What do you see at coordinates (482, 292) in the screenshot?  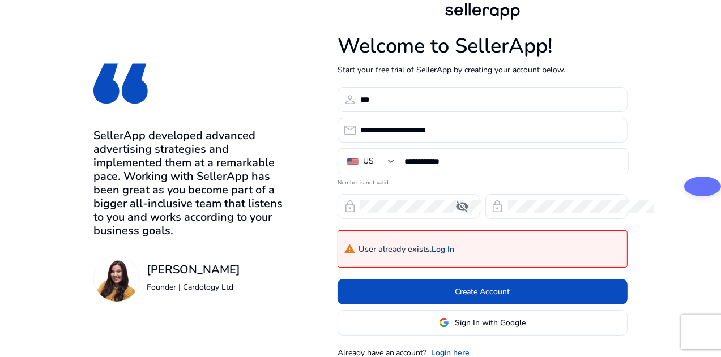 I see `button: Create Account` at bounding box center [482, 292].